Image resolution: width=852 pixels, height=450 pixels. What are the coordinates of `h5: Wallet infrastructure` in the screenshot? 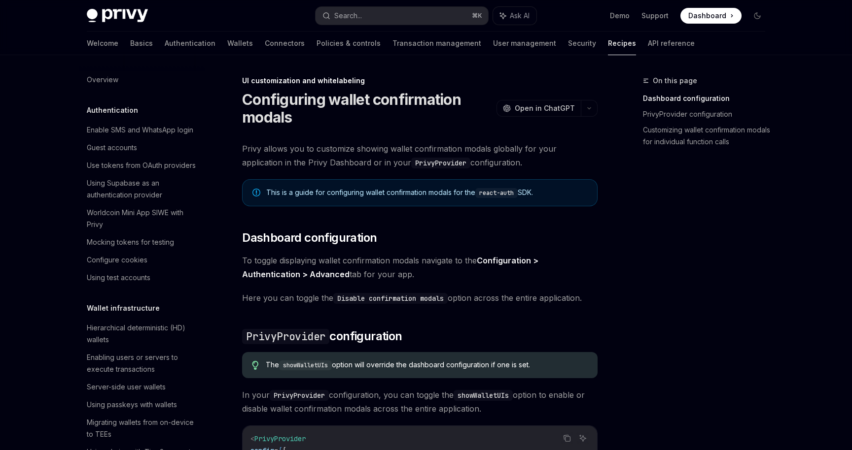 It's located at (123, 309).